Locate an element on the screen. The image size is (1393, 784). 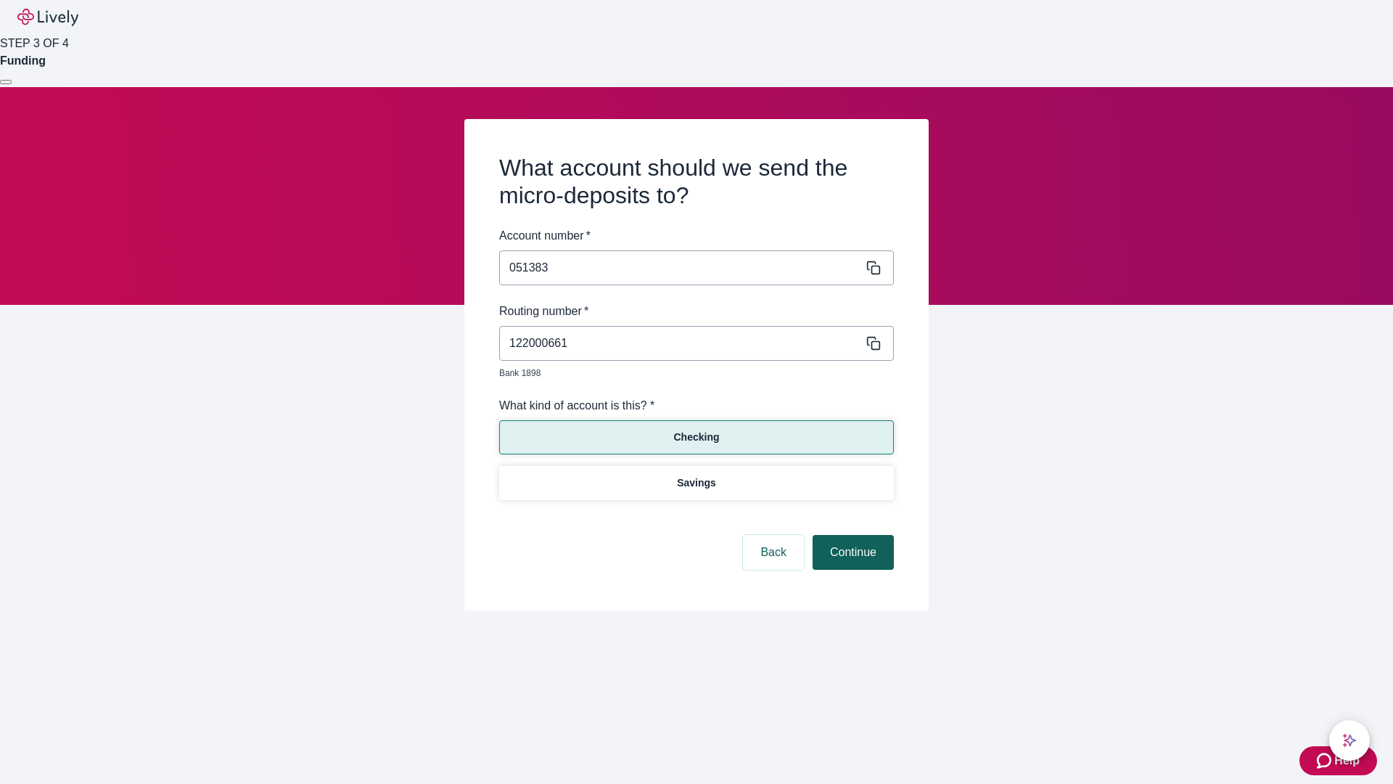
h2: What account should we send the micro-deposits to? is located at coordinates (697, 181).